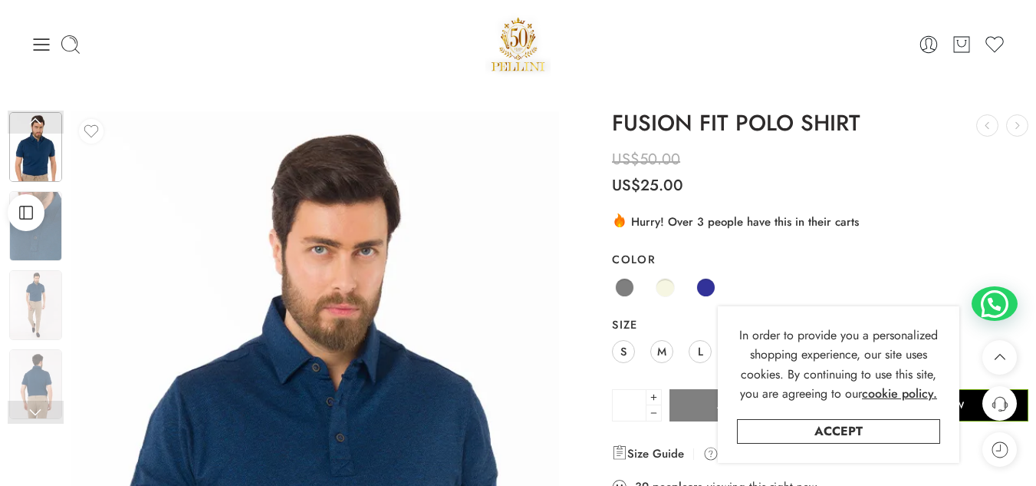  Describe the element at coordinates (624, 351) in the screenshot. I see `a: S` at that location.